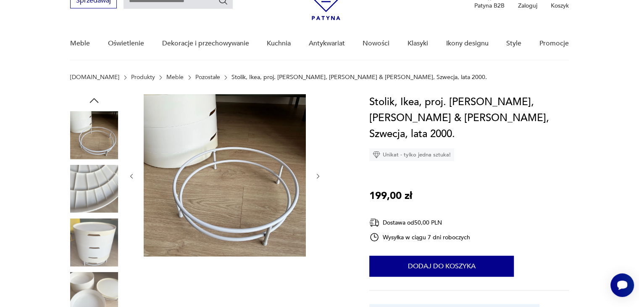 This screenshot has width=639, height=307. Describe the element at coordinates (390, 196) in the screenshot. I see `p: 199,00 zł` at that location.